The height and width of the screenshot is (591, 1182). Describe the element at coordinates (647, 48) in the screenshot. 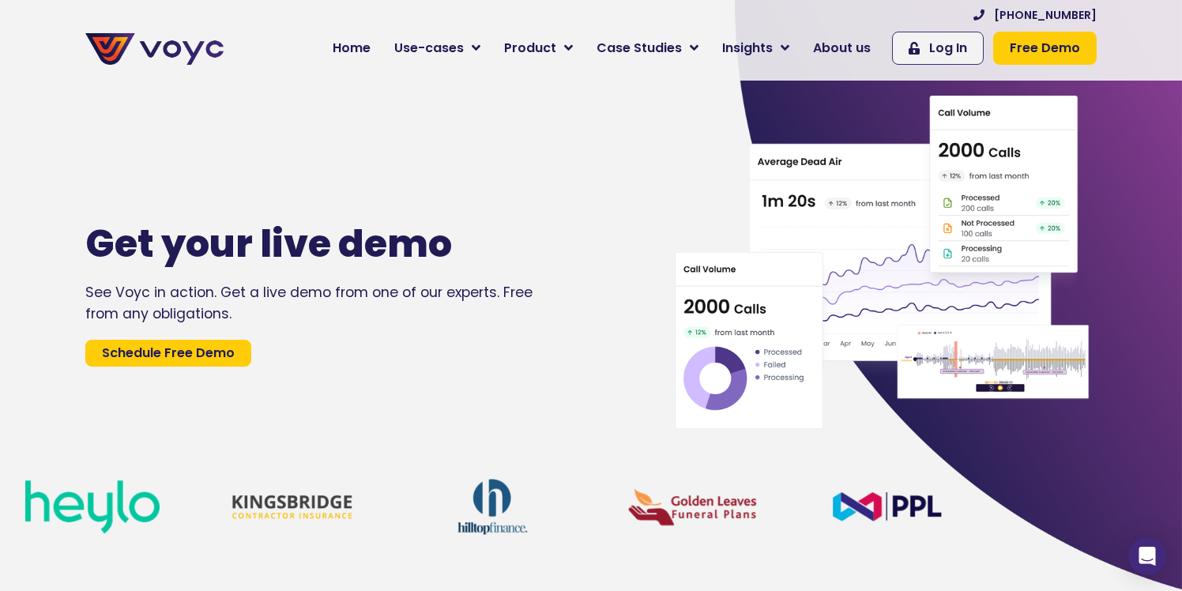

I see `a: Case Studies` at that location.